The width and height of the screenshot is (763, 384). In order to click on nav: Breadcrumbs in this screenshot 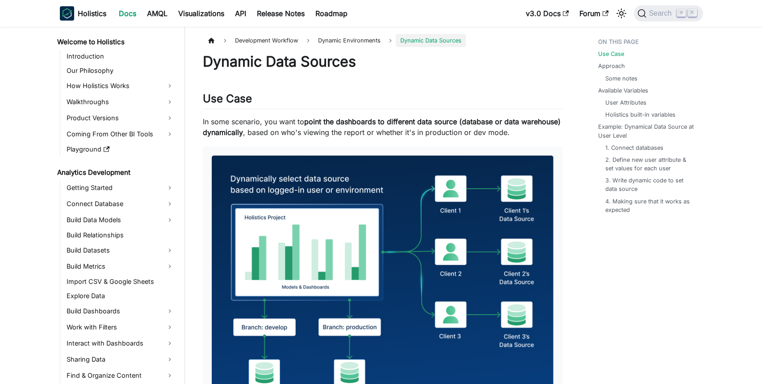, I will do `click(382, 40)`.